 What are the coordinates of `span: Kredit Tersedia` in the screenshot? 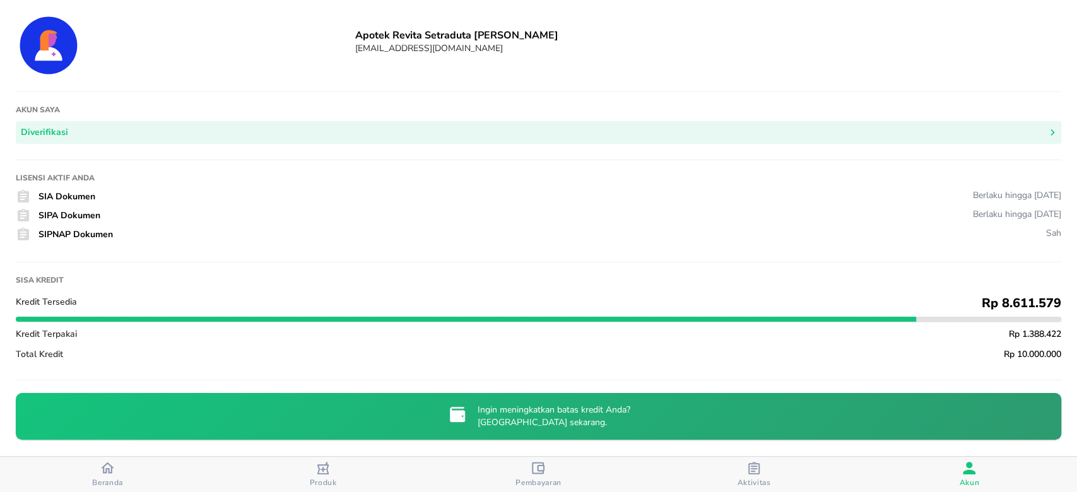 It's located at (46, 302).